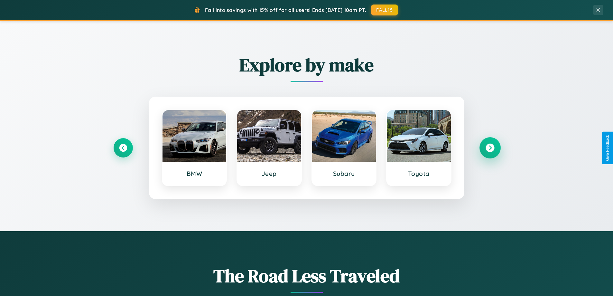 This screenshot has height=296, width=613. What do you see at coordinates (307, 275) in the screenshot?
I see `h1: The Road Less Traveled` at bounding box center [307, 275].